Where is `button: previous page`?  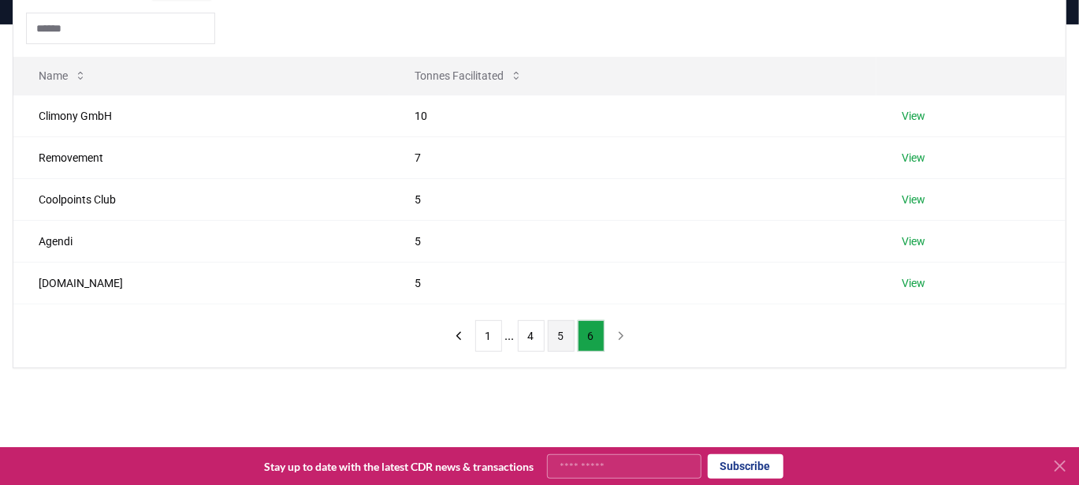 button: previous page is located at coordinates (459, 336).